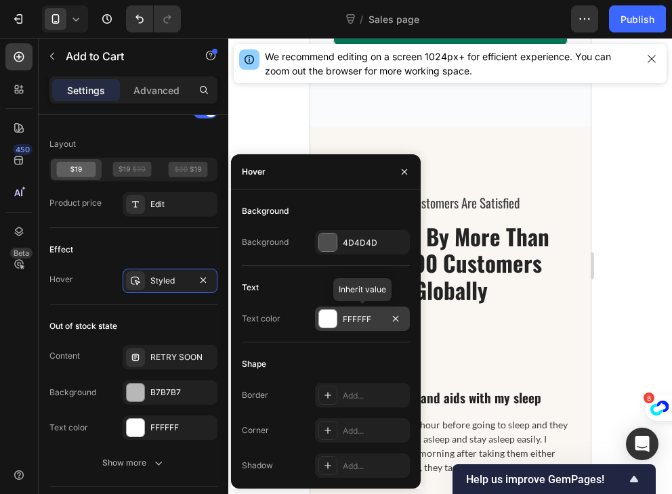  I want to click on span: Help us improve GemPages!, so click(546, 479).